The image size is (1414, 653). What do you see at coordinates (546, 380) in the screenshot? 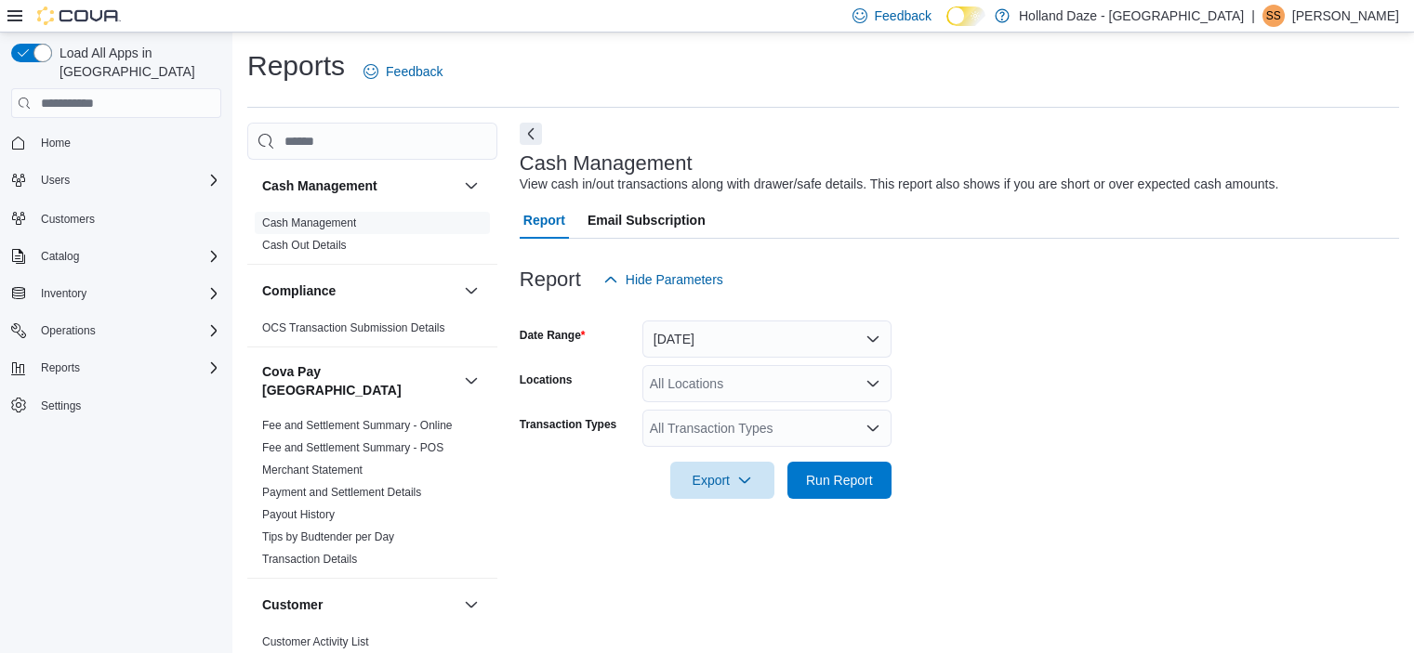
I see `label: Locations` at bounding box center [546, 380].